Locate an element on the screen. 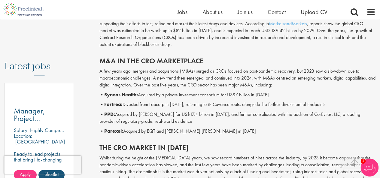 Image resolution: width=380 pixels, height=178 pixels. p: A few years ago, mergers and acquisitions (M&As) surged as CROs focused on post-pandemic recovery... is located at coordinates (237, 78).